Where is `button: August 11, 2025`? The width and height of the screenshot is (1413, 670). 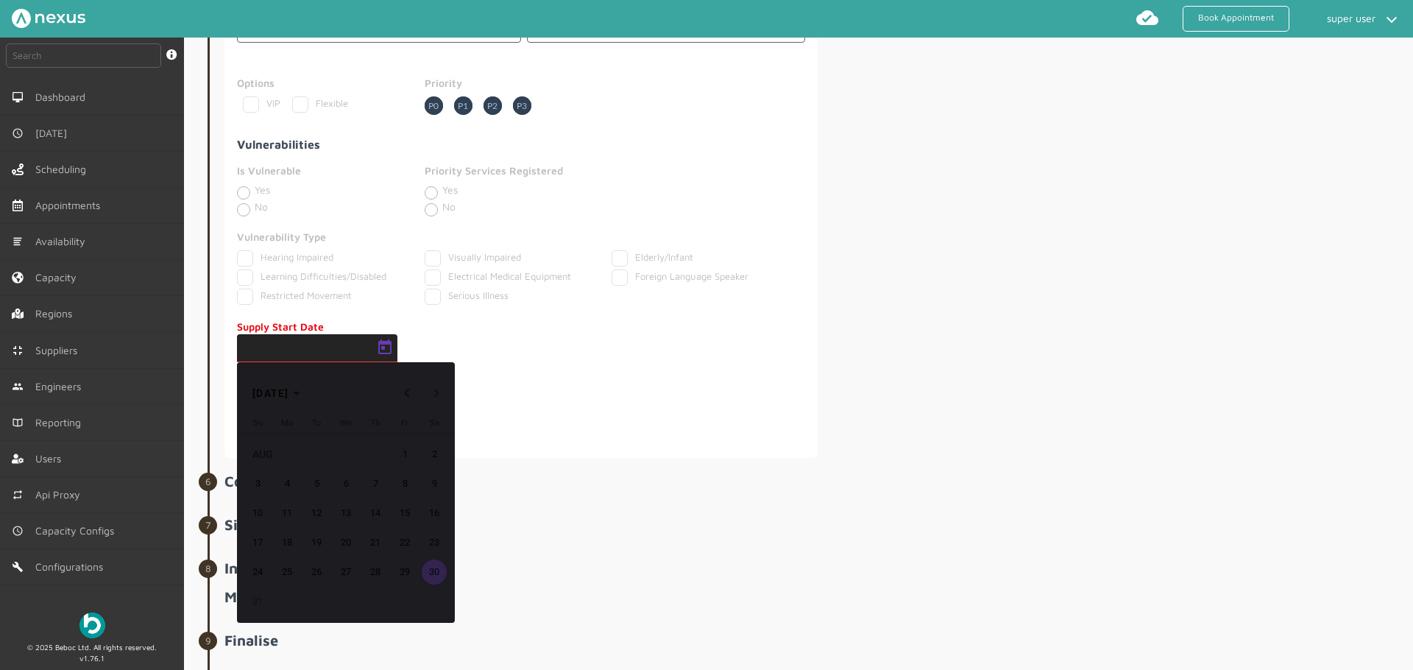 button: August 11, 2025 is located at coordinates (287, 513).